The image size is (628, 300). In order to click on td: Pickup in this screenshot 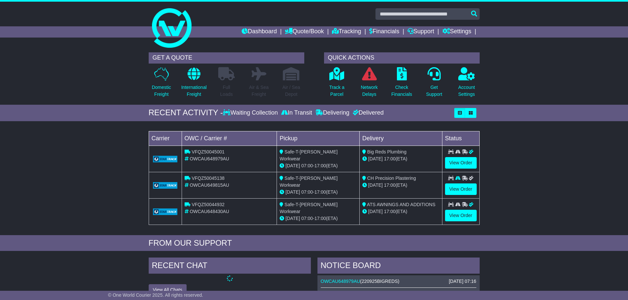, I will do `click(318, 138)`.